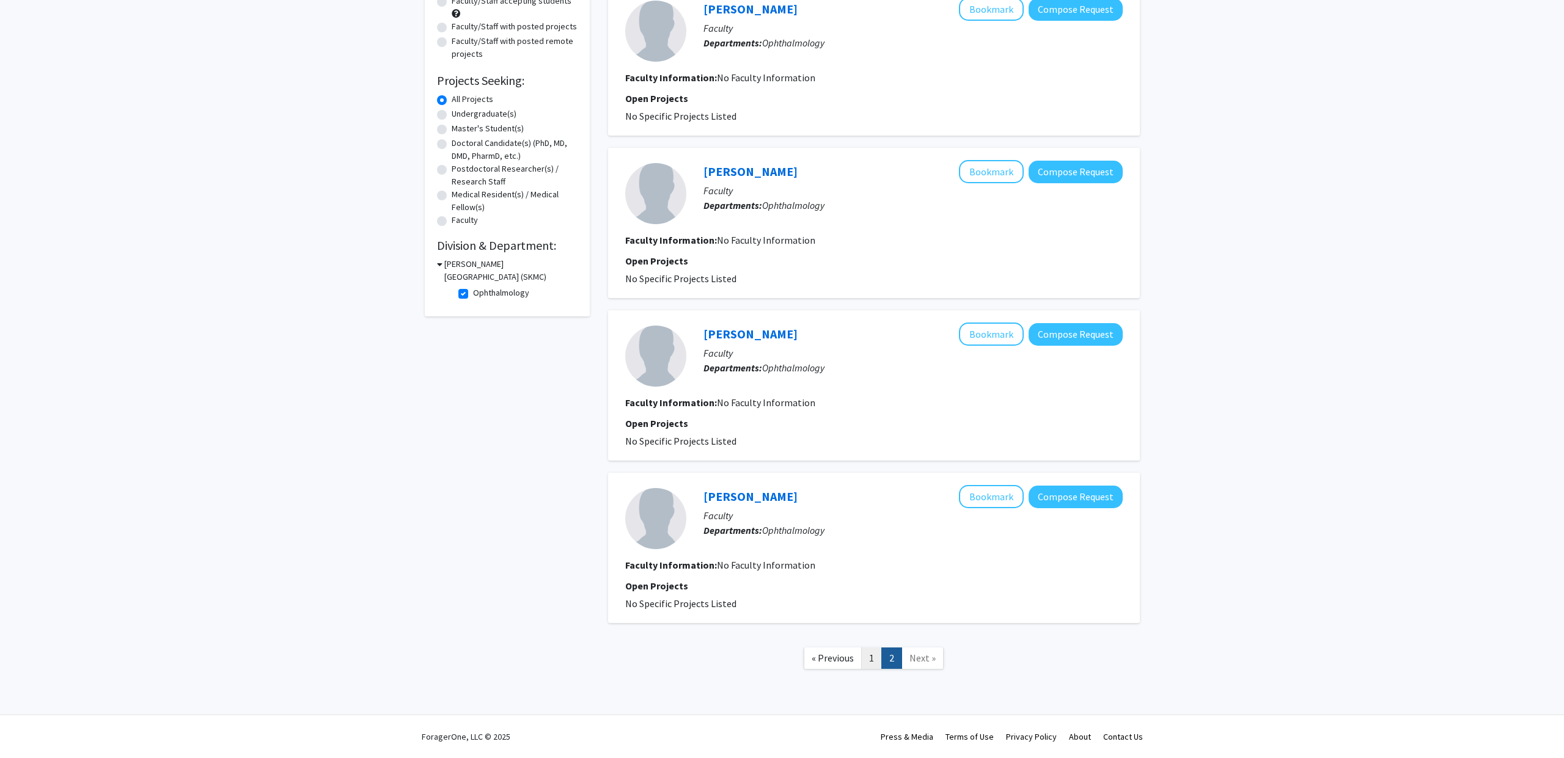 The height and width of the screenshot is (758, 1564). Describe the element at coordinates (832, 658) in the screenshot. I see `span: « Previous` at that location.